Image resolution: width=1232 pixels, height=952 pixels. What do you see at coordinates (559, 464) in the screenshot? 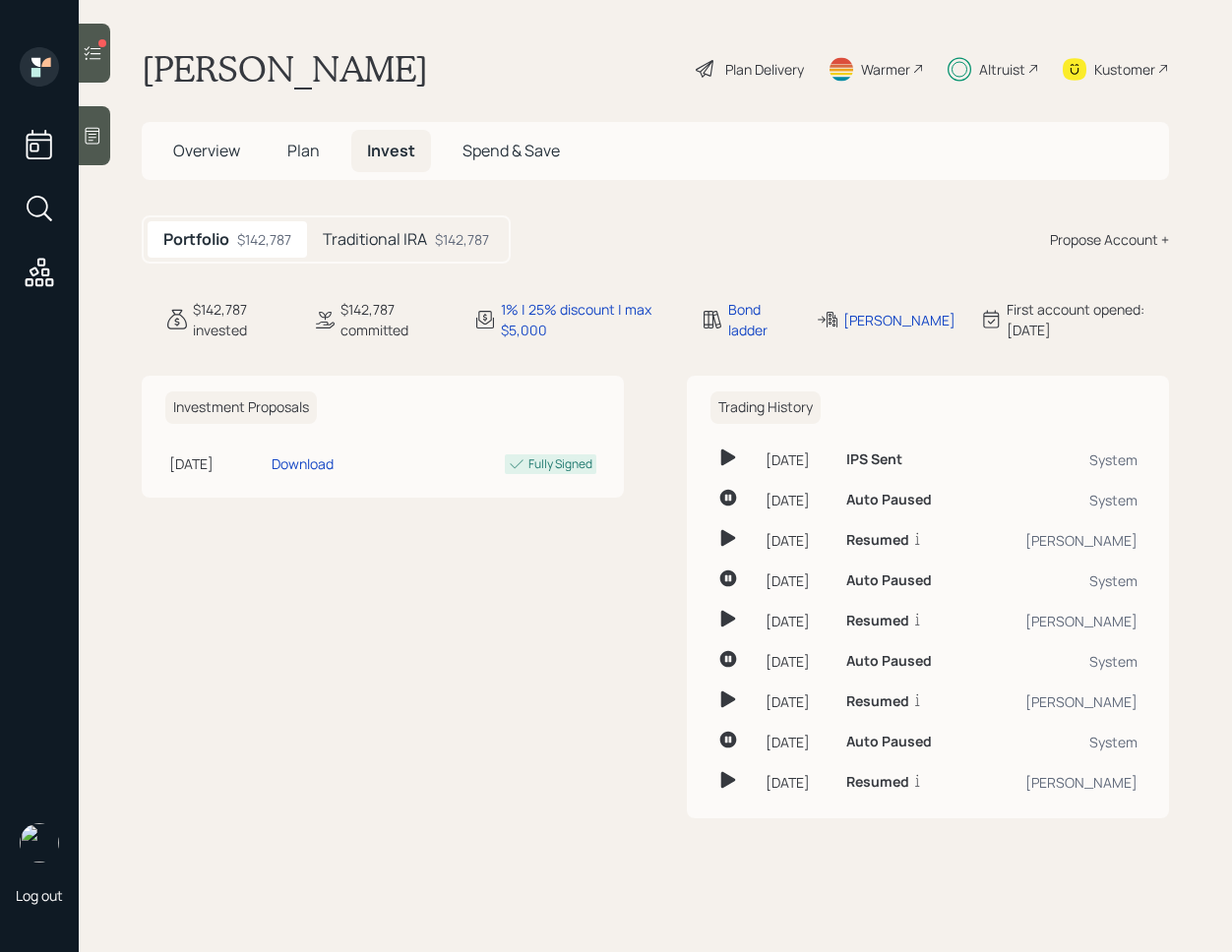
I see `div: Fully Signed` at bounding box center [559, 464].